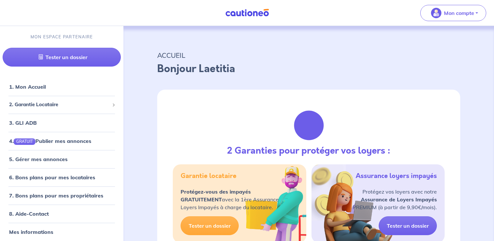  Describe the element at coordinates (309, 55) in the screenshot. I see `p: ACCUEIL` at that location.